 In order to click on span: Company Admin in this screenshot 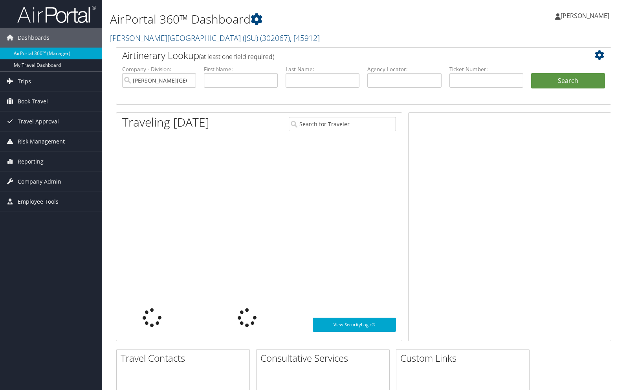, I will do `click(39, 182)`.